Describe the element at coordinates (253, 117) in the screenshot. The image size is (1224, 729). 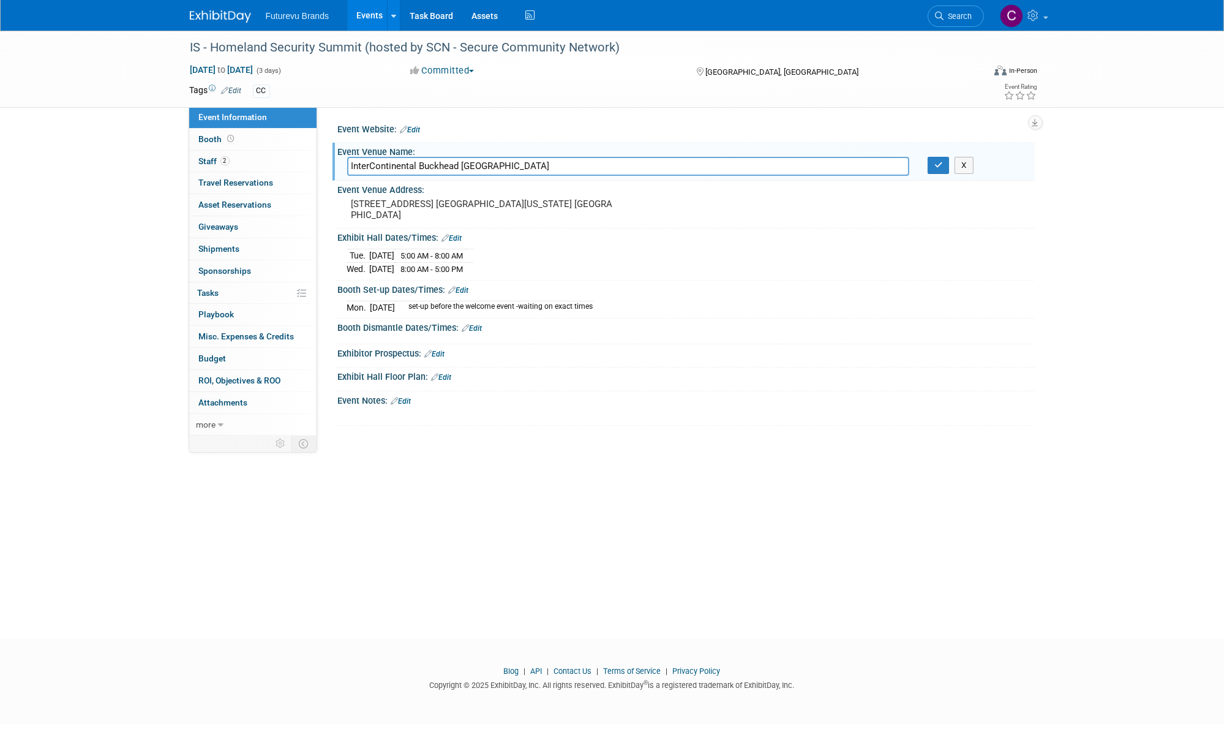
I see `a: Event Information` at that location.